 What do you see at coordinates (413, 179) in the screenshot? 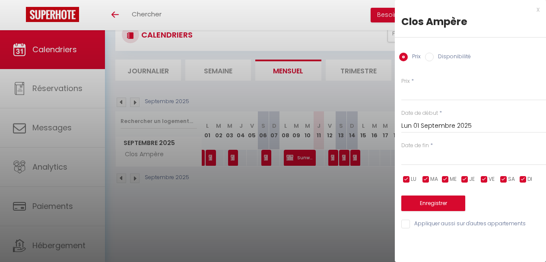
I see `span: LU` at bounding box center [413, 179].